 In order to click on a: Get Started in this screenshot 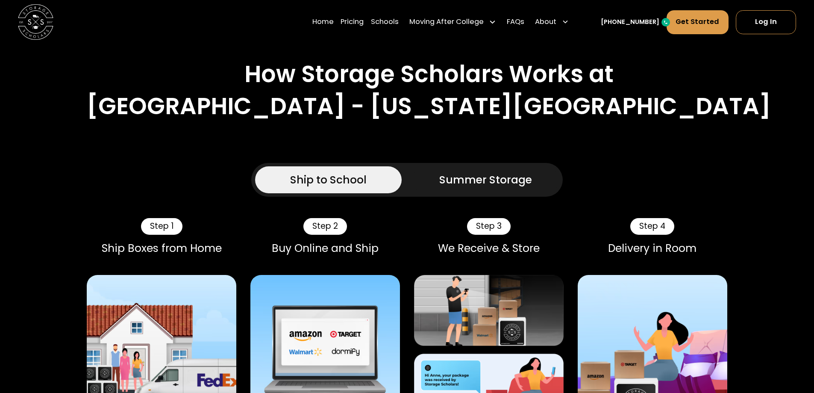, I will do `click(698, 22)`.